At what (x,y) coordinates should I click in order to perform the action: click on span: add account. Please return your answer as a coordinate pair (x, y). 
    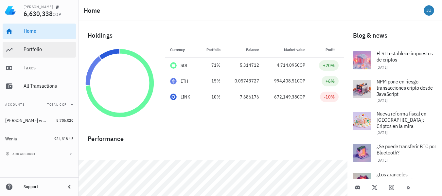
    Looking at the image, I should click on (21, 154).